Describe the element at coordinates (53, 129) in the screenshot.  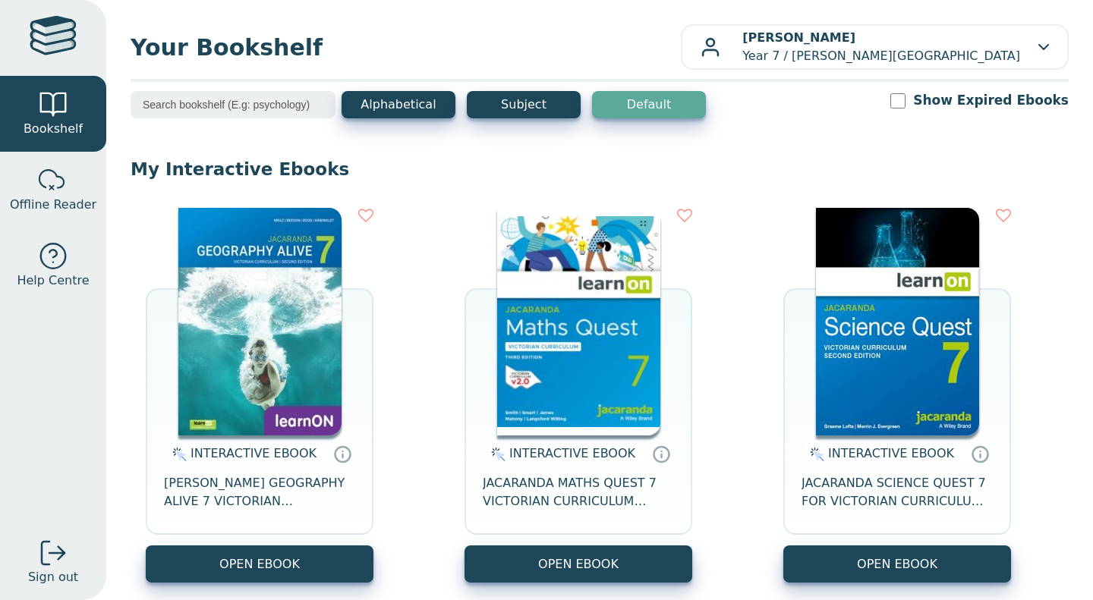
I see `span: Bookshelf` at that location.